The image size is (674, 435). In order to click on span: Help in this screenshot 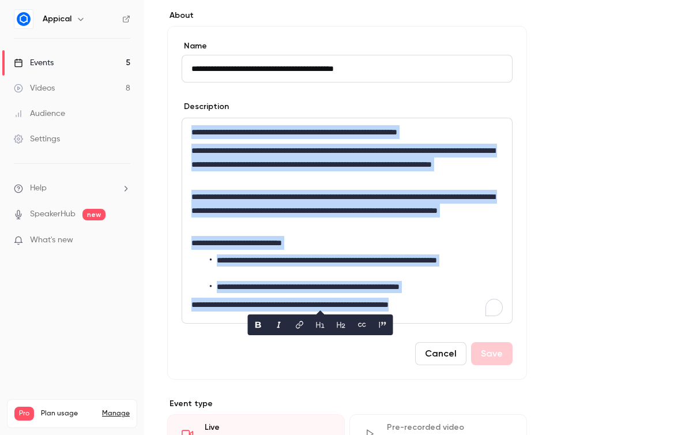, I will do `click(38, 188)`.